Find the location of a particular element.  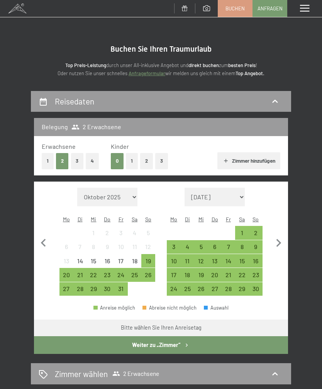

div: Mon Nov 24 2025 is located at coordinates (173, 289).